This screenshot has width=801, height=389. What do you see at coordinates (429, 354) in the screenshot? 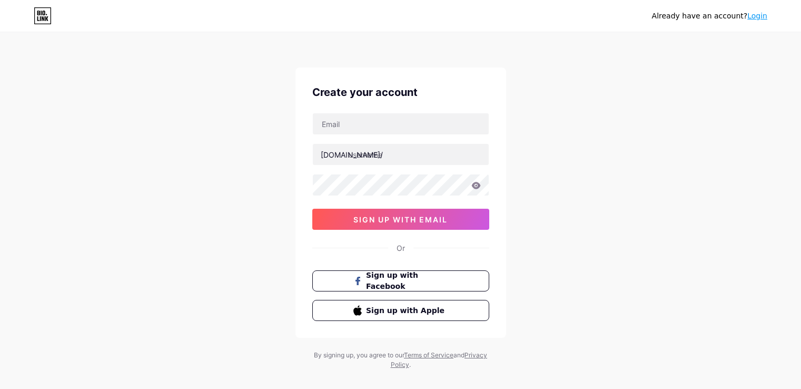
I see `a: Terms of Service` at bounding box center [429, 354].